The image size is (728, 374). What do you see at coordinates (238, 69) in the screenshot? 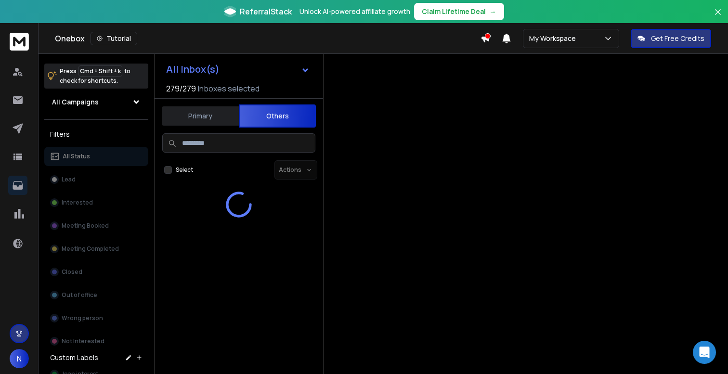
I see `button: All Inbox(s)` at bounding box center [238, 69].